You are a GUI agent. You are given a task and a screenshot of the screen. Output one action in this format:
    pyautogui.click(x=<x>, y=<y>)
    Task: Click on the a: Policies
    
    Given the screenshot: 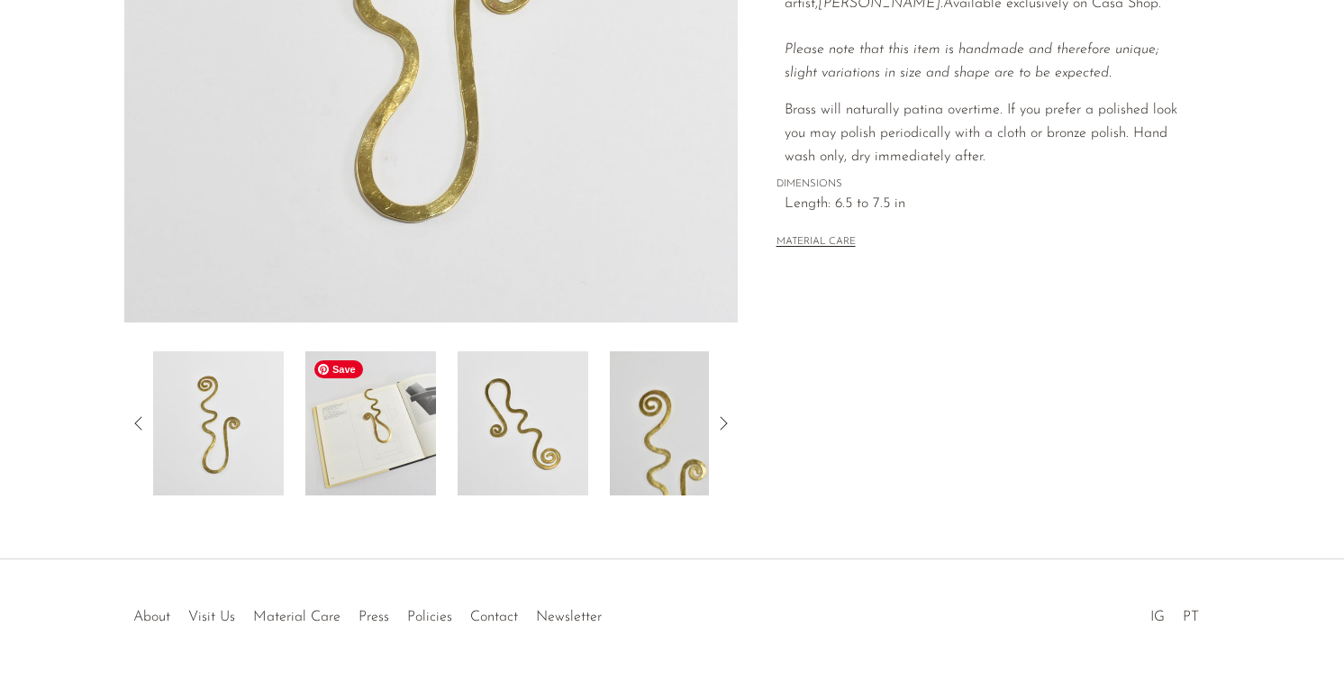 What is the action you would take?
    pyautogui.click(x=430, y=617)
    